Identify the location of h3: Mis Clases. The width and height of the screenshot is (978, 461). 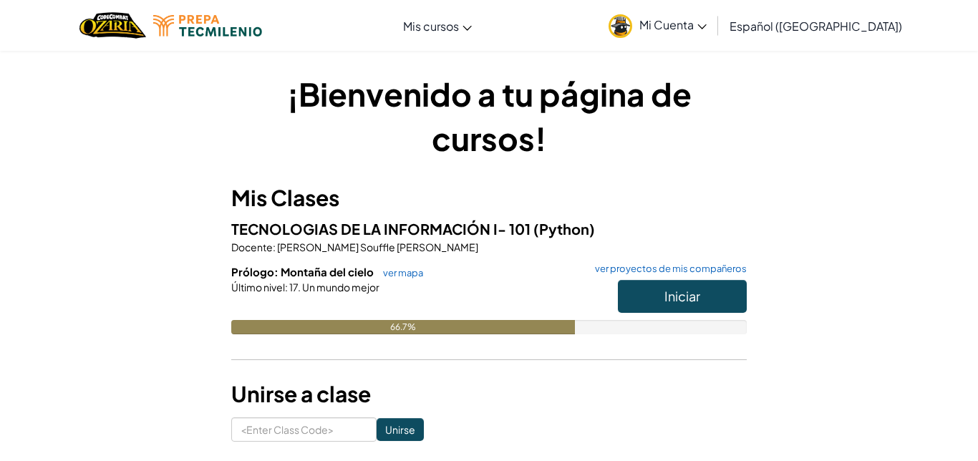
(489, 198).